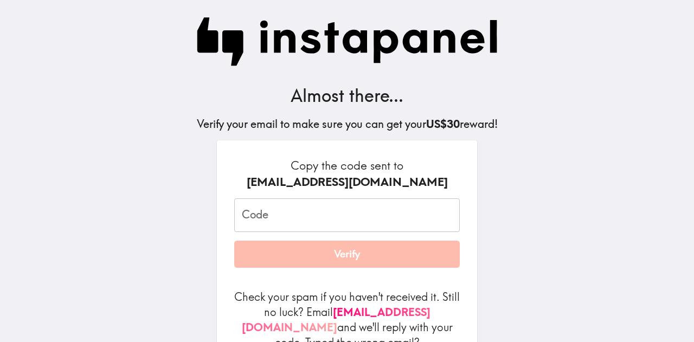  Describe the element at coordinates (347, 254) in the screenshot. I see `button: Verify` at that location.